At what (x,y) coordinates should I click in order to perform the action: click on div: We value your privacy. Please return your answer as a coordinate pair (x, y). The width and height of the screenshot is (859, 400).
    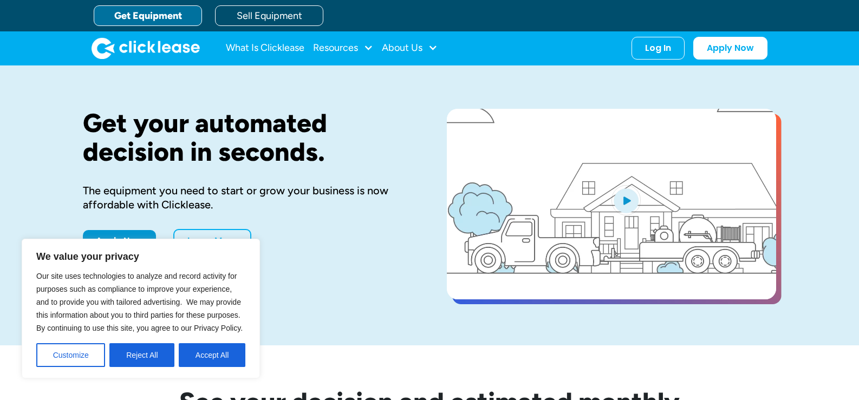
    Looking at the image, I should click on (141, 309).